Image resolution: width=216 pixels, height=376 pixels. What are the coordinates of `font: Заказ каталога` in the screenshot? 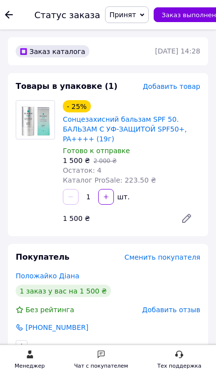 It's located at (57, 52).